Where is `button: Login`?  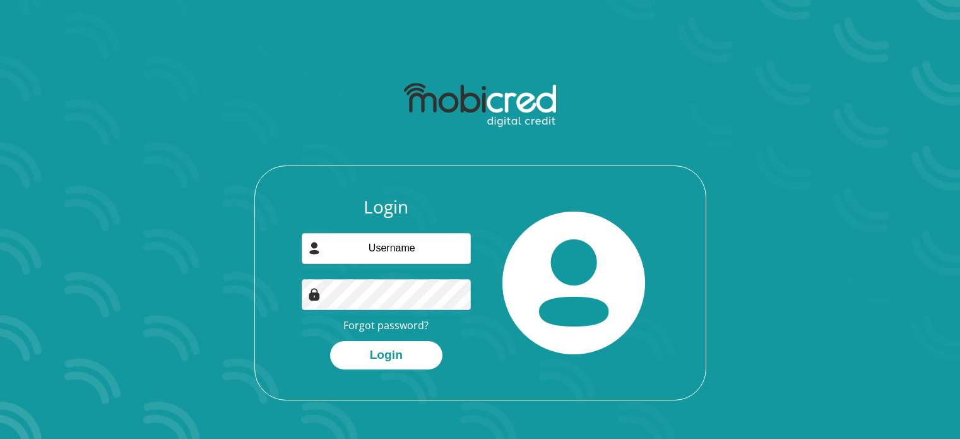 button: Login is located at coordinates (386, 355).